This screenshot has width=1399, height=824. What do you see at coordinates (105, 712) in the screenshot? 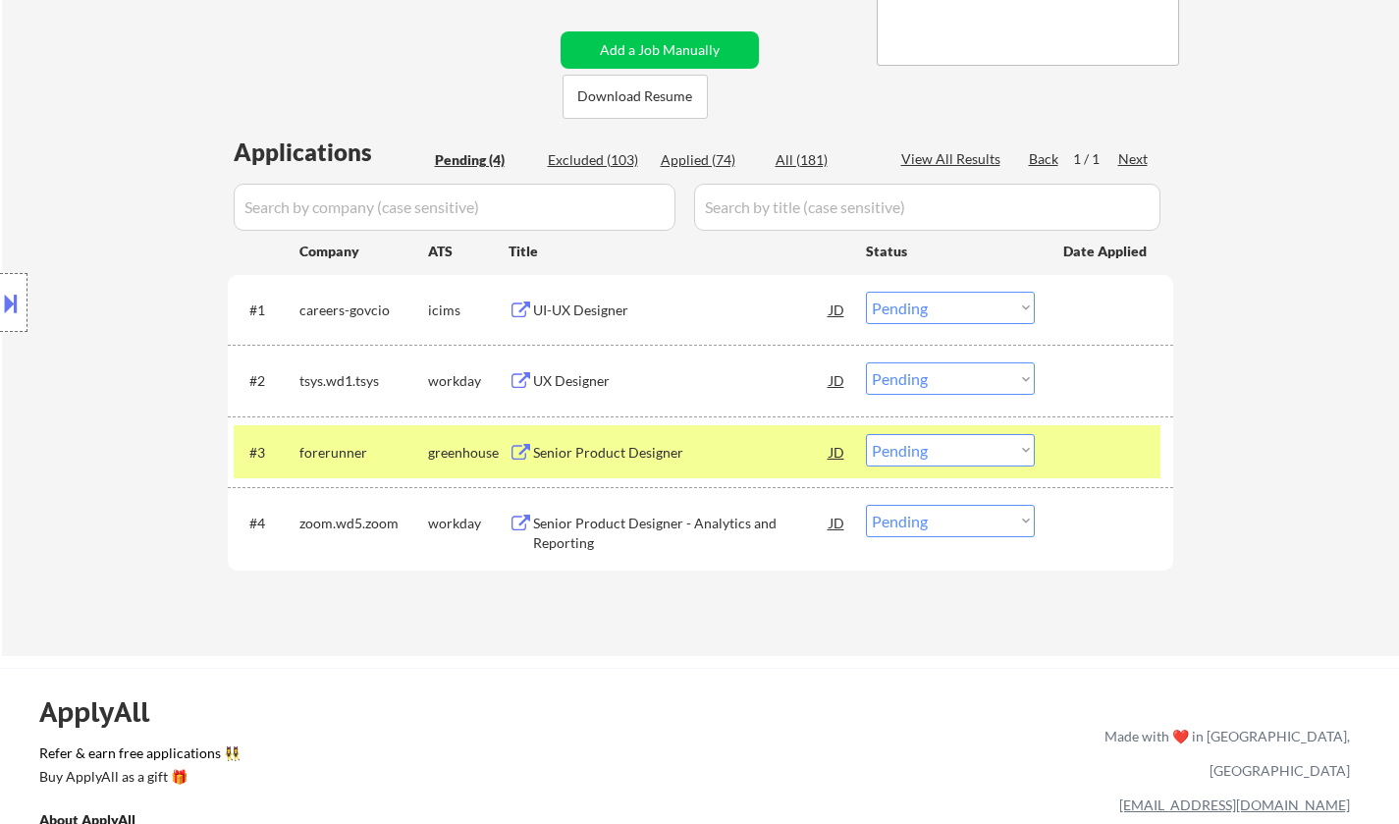
I see `div: ApplyAll` at bounding box center [105, 712].